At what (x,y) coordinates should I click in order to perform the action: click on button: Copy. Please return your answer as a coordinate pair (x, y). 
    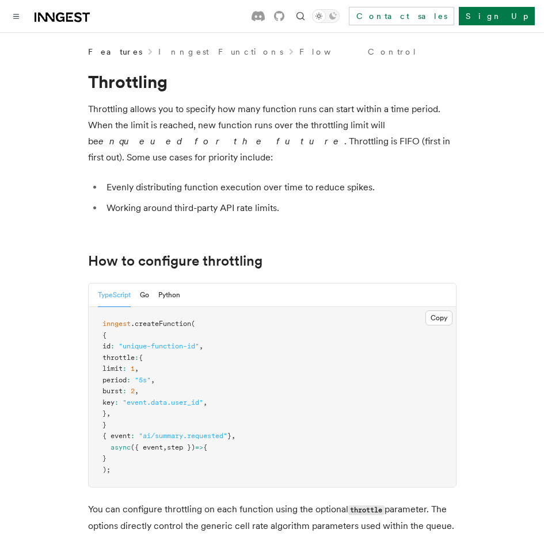
    Looking at the image, I should click on (438, 318).